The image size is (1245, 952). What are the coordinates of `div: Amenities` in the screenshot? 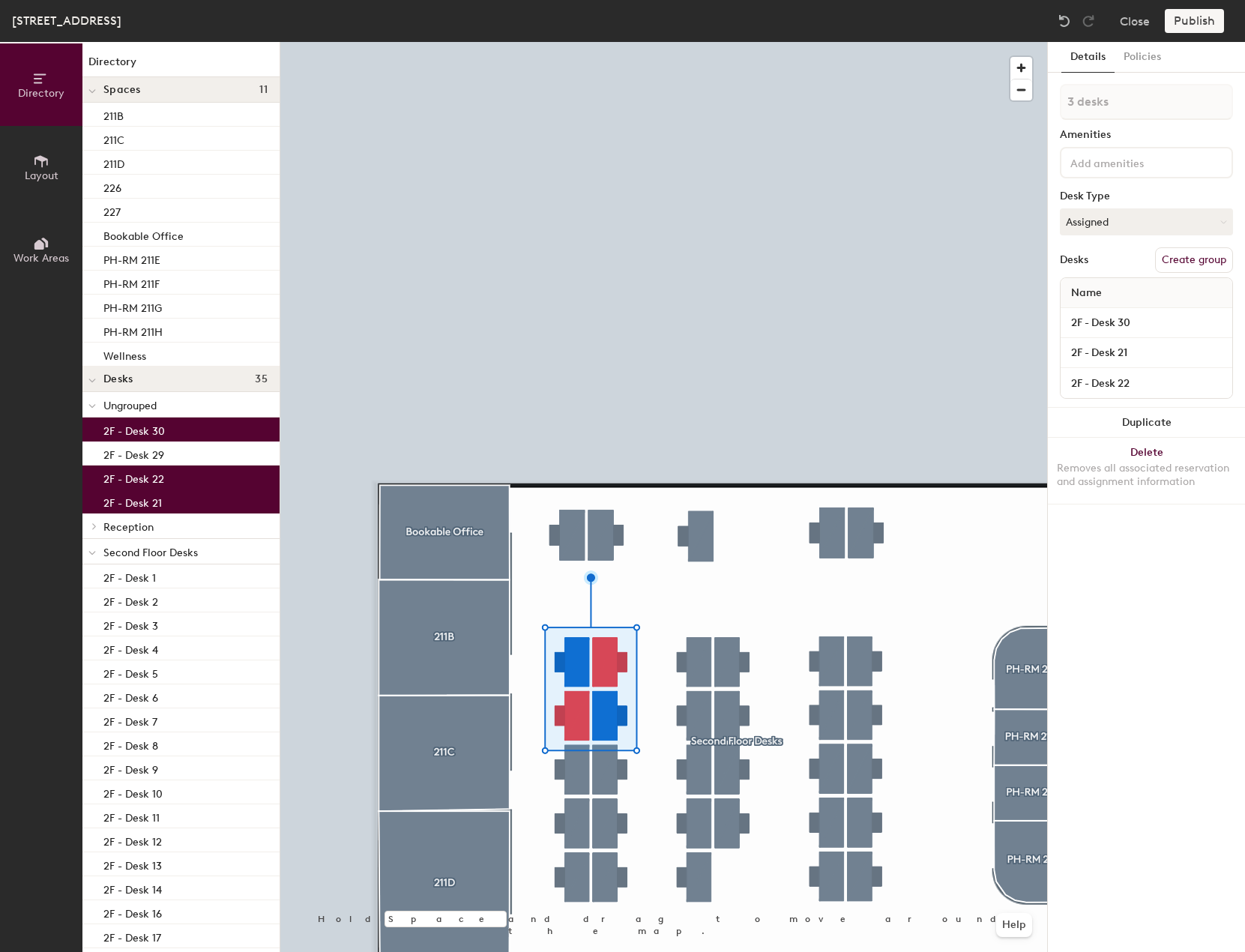 It's located at (1146, 135).